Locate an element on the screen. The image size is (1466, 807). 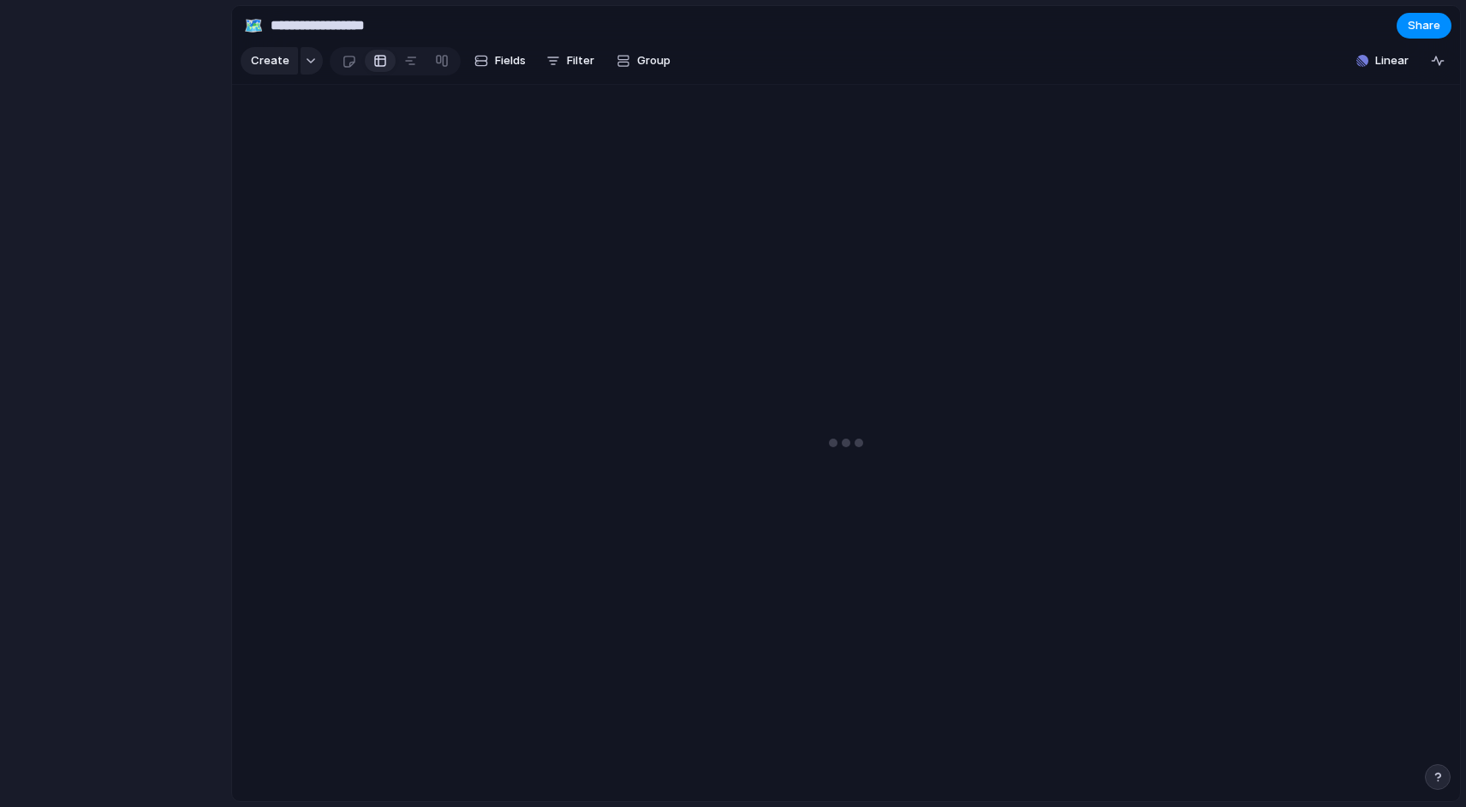
button: Share is located at coordinates (1424, 26).